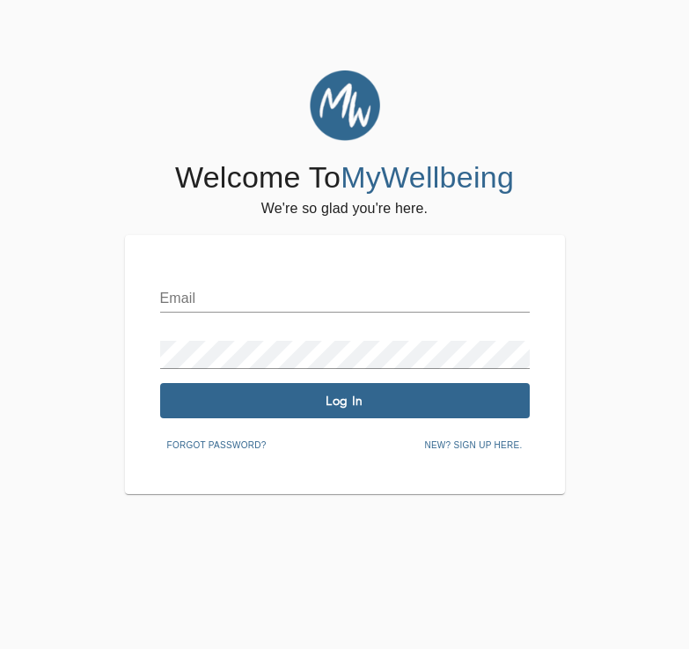 This screenshot has height=649, width=689. I want to click on span: Log In, so click(345, 401).